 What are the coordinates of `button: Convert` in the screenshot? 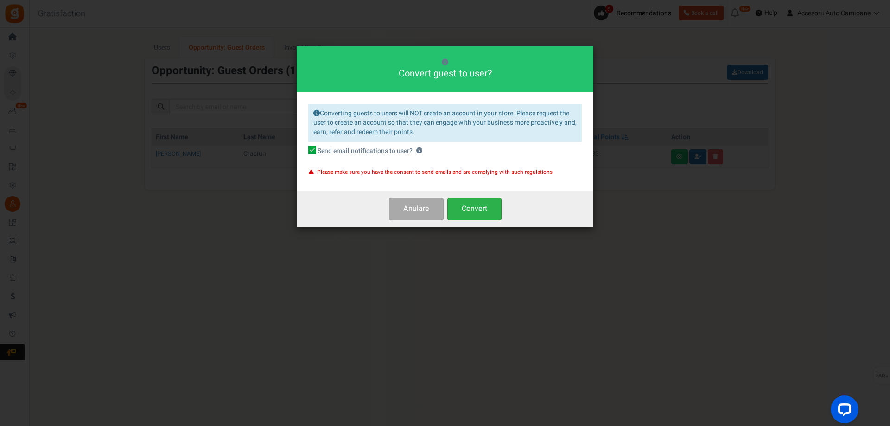 It's located at (474, 209).